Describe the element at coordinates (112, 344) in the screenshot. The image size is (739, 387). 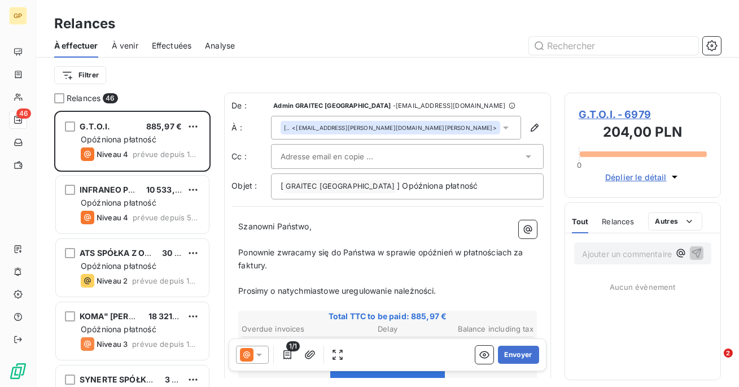
I see `span: Niveau 3` at that location.